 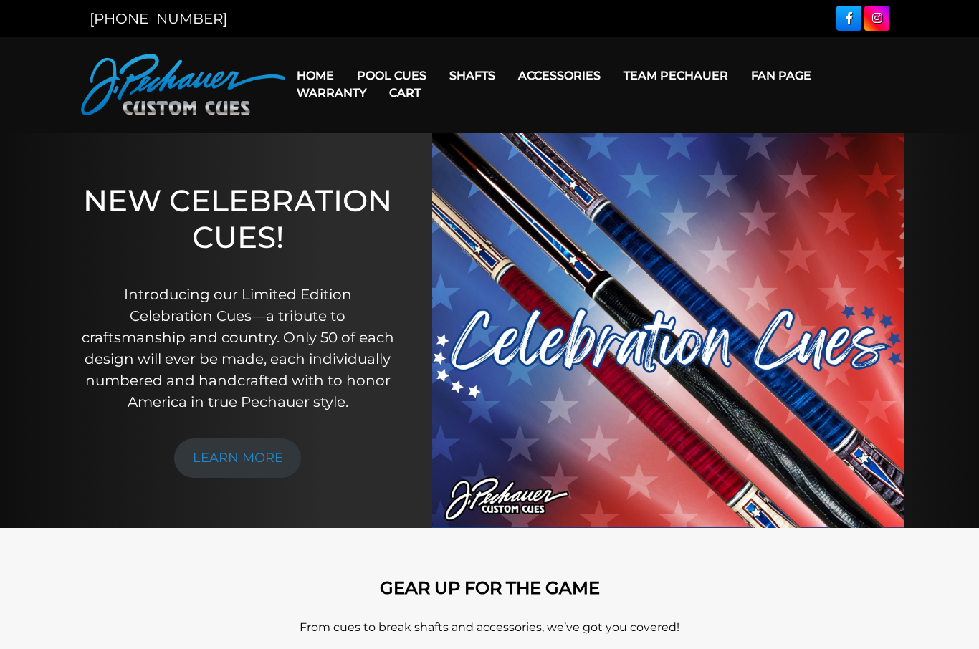 What do you see at coordinates (237, 223) in the screenshot?
I see `h1: NEW CELEBRATION CUES!` at bounding box center [237, 223].